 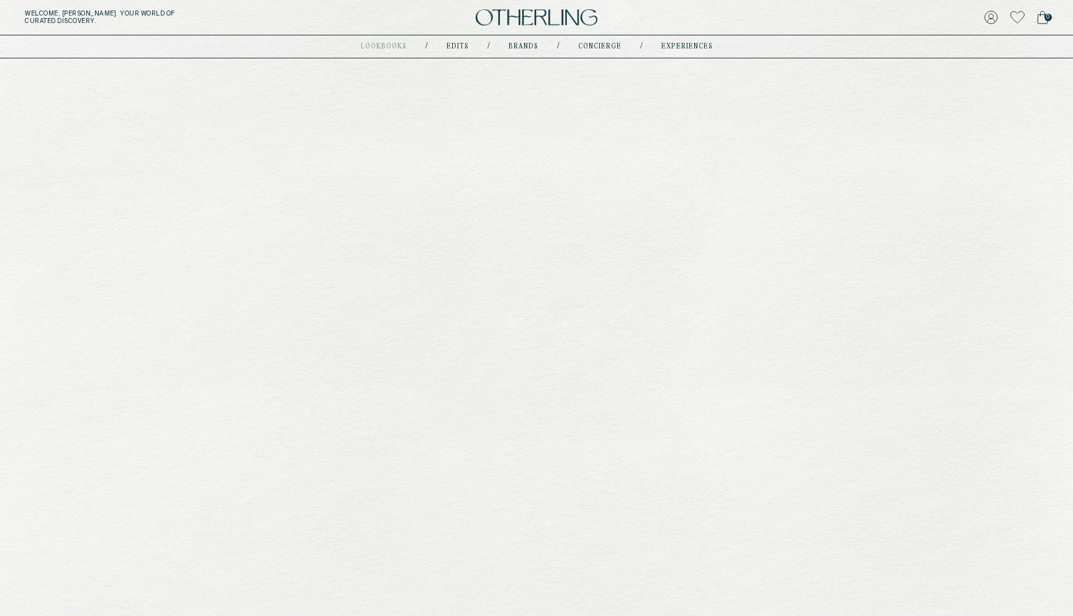 What do you see at coordinates (384, 47) in the screenshot?
I see `div: lookbooks` at bounding box center [384, 47].